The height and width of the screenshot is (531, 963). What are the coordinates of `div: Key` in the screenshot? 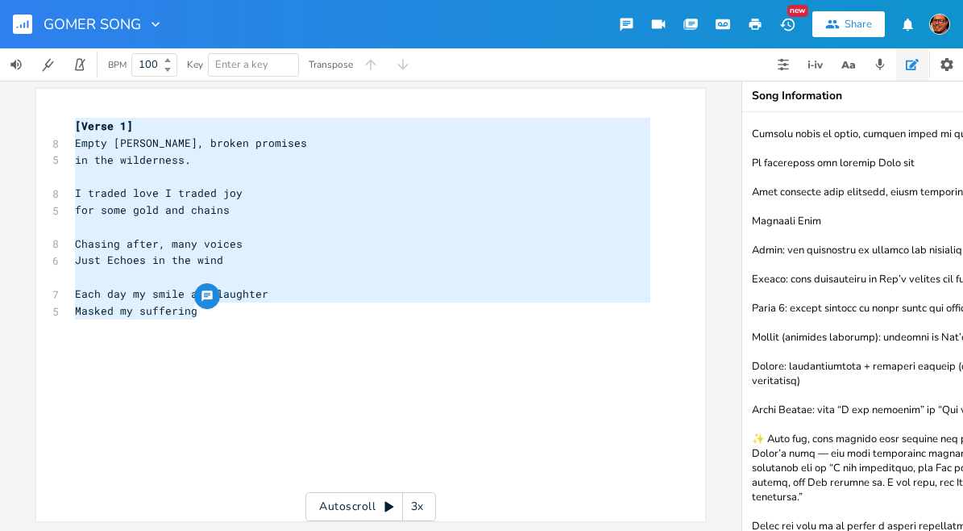 It's located at (195, 65).